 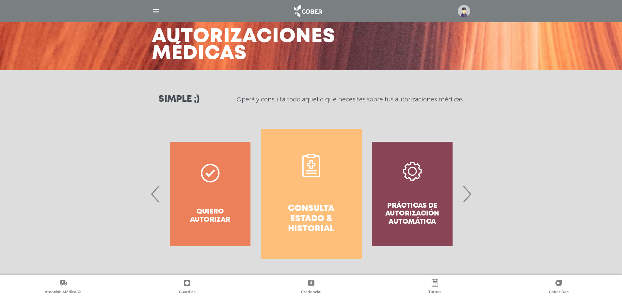 What do you see at coordinates (179, 100) in the screenshot?
I see `h3: Simple ;)` at bounding box center [179, 100].